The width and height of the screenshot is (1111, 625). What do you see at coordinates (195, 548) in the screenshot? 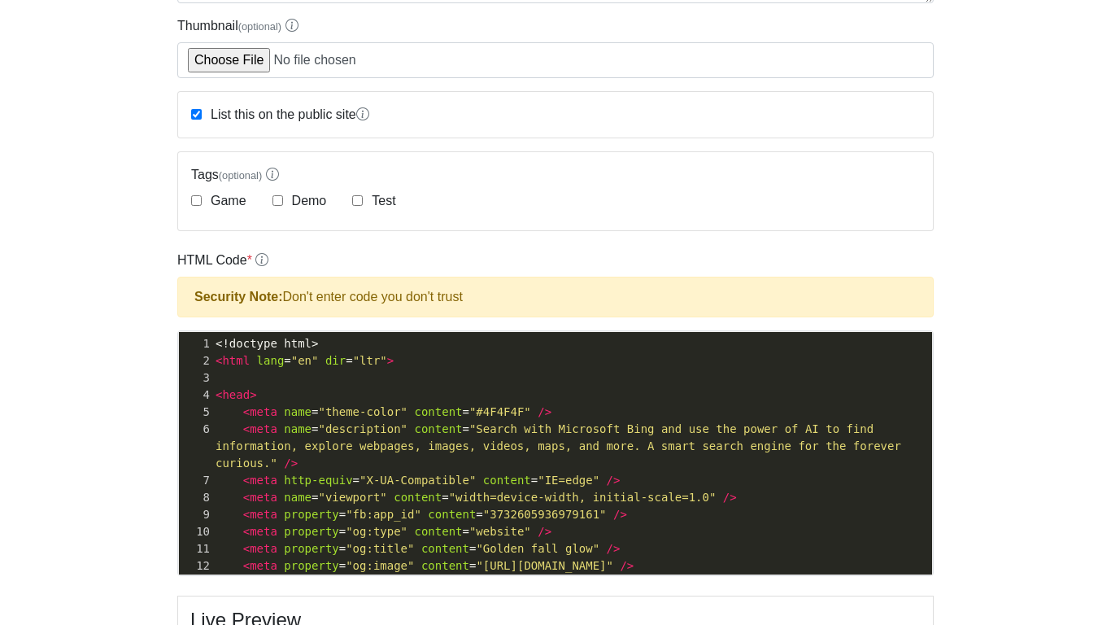
I see `div: 11` at bounding box center [195, 548].